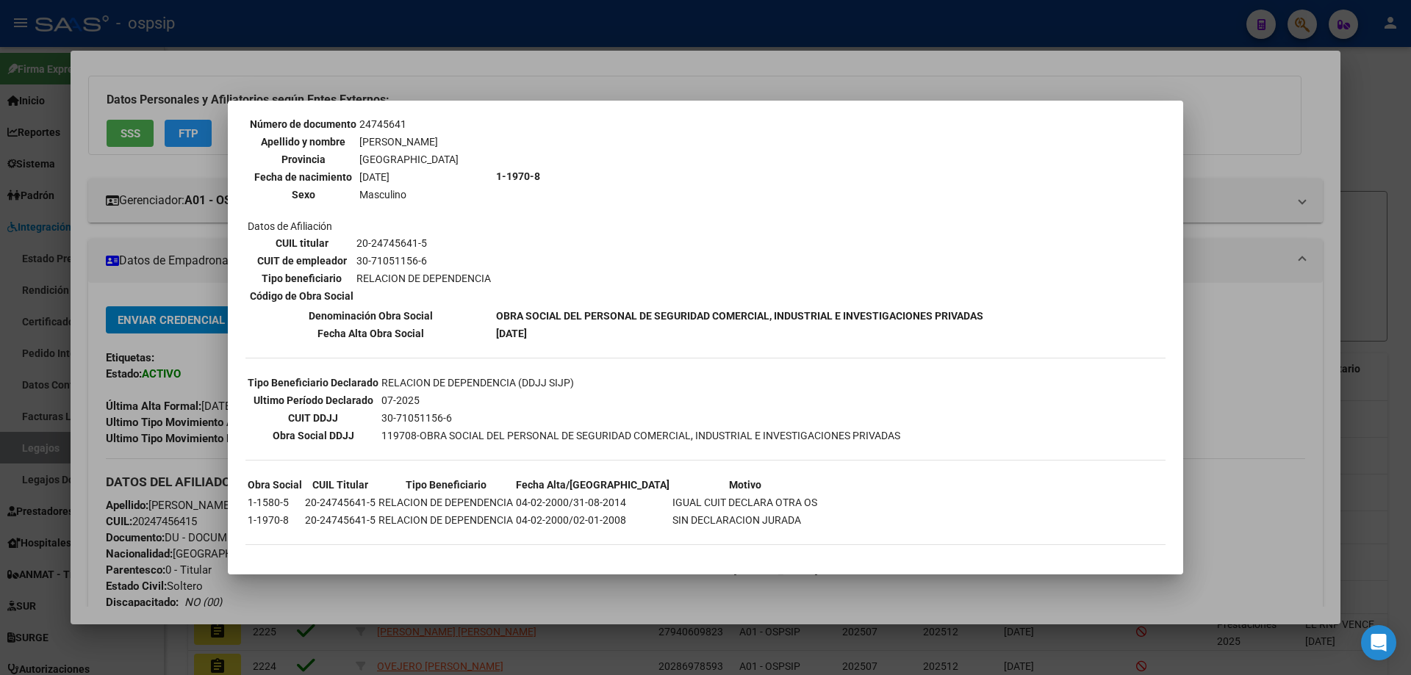 This screenshot has height=675, width=1411. Describe the element at coordinates (592, 503) in the screenshot. I see `td: 04-02-2000/31-08-2014` at that location.